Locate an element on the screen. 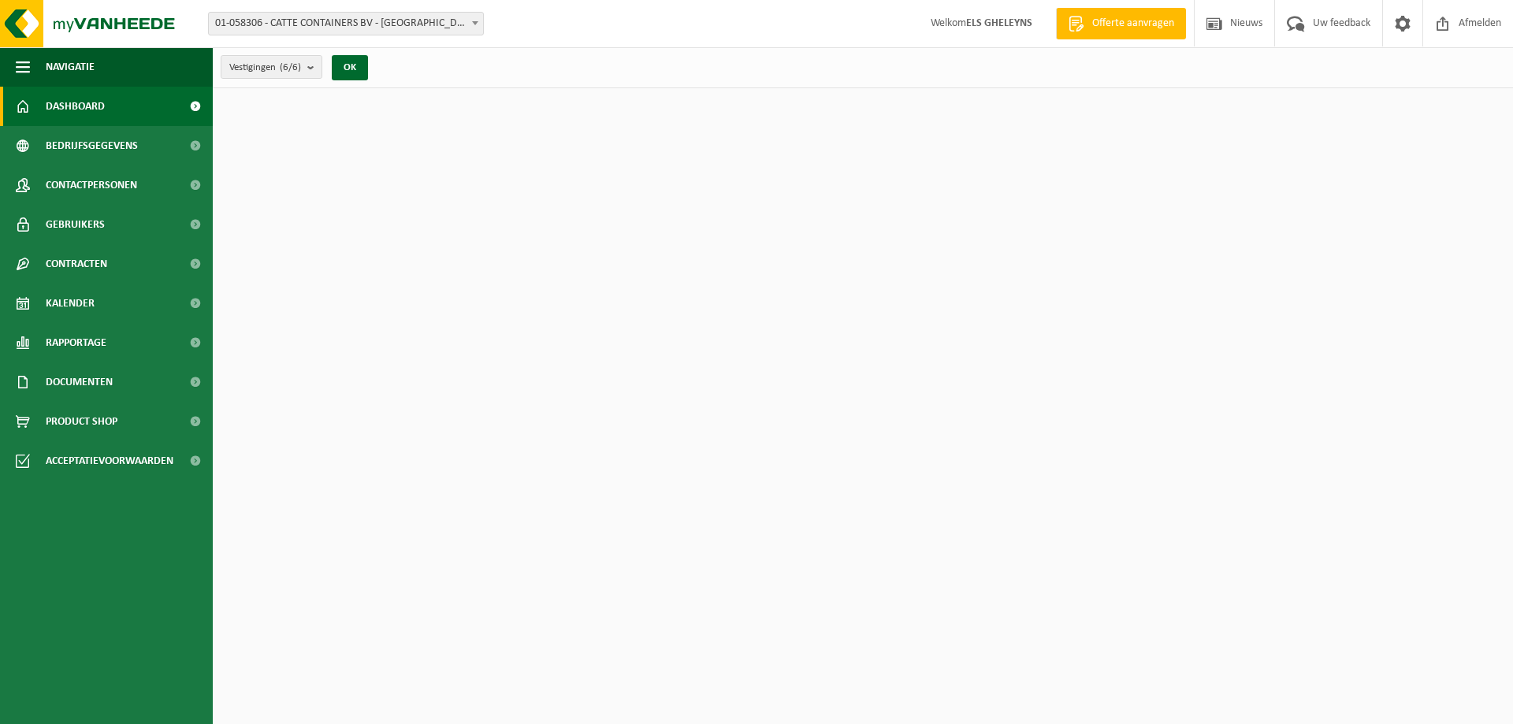 This screenshot has width=1513, height=724. a: Offerte aanvragen is located at coordinates (1121, 24).